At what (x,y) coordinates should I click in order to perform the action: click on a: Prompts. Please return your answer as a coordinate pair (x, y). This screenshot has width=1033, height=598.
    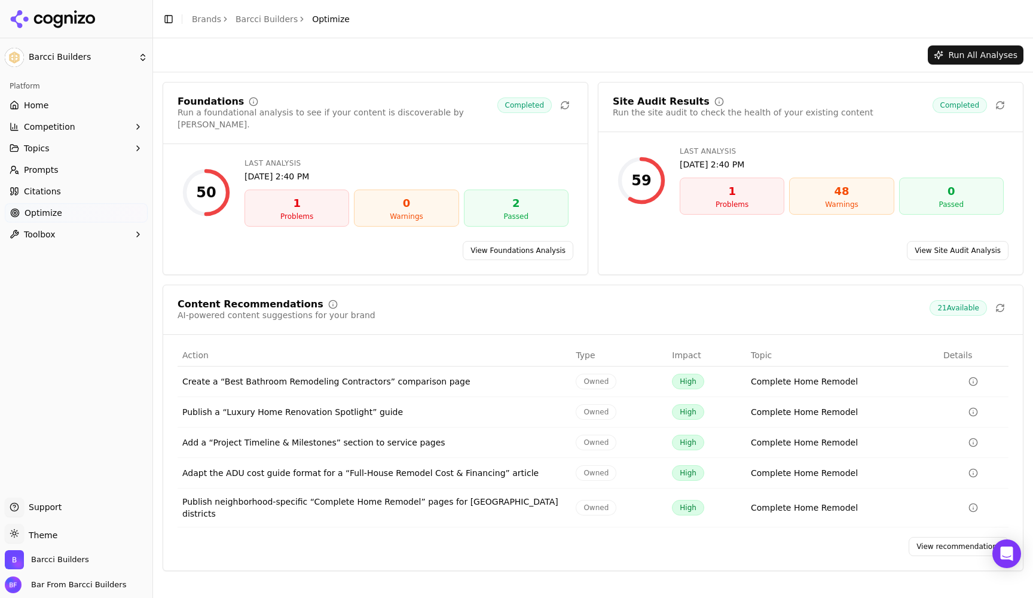
    Looking at the image, I should click on (76, 170).